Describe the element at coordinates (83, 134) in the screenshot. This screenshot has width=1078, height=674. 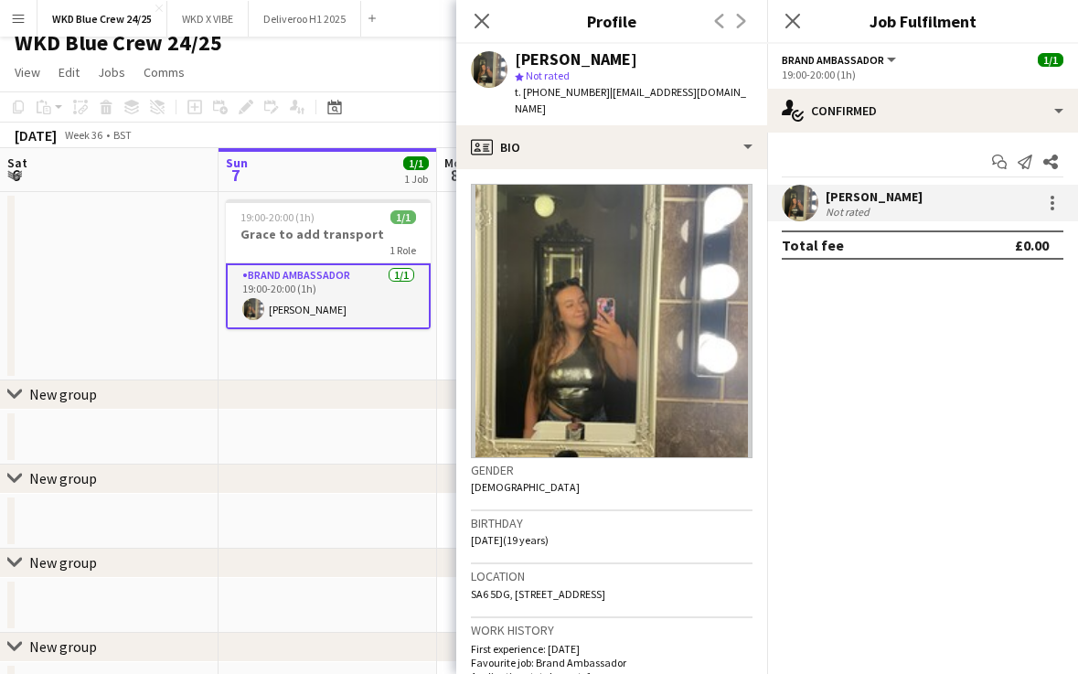
I see `span: Week 36` at that location.